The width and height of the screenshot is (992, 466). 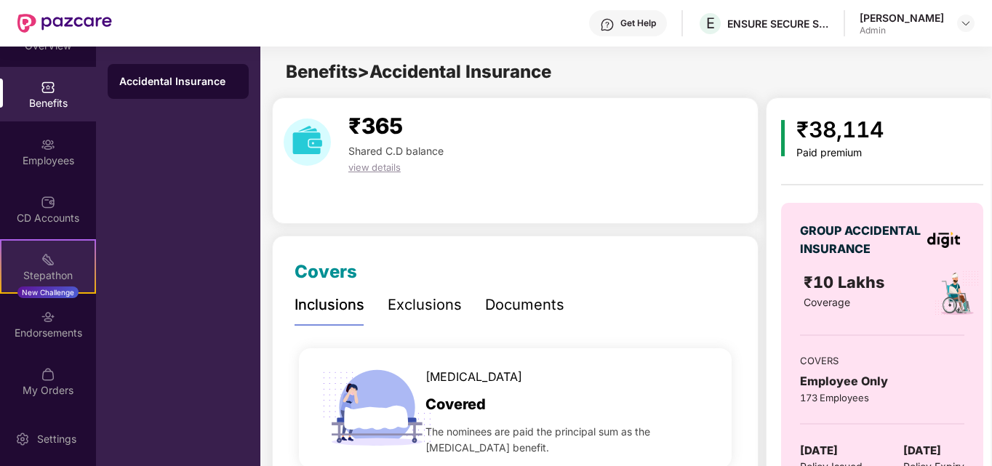 What do you see at coordinates (524, 305) in the screenshot?
I see `div: Documents` at bounding box center [524, 305].